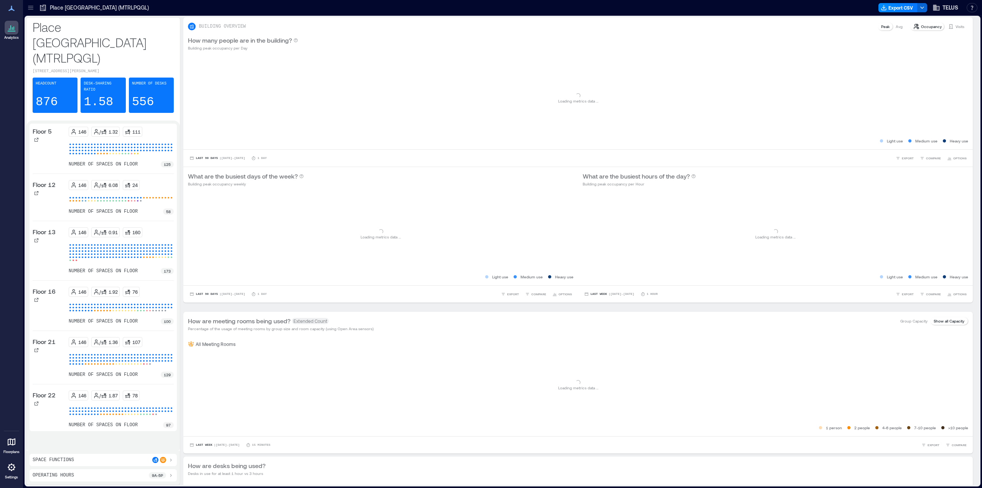 The width and height of the screenshot is (982, 488). What do you see at coordinates (53, 460) in the screenshot?
I see `p: Space Functions` at bounding box center [53, 460].